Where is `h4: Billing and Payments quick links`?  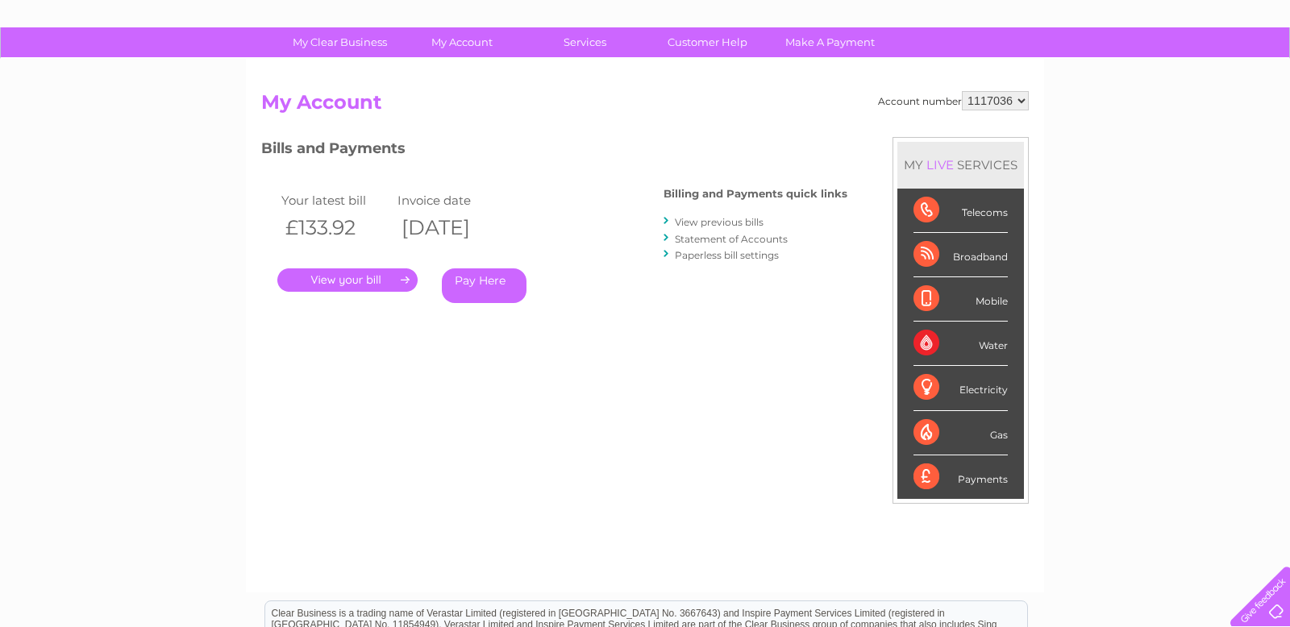 h4: Billing and Payments quick links is located at coordinates (756, 194).